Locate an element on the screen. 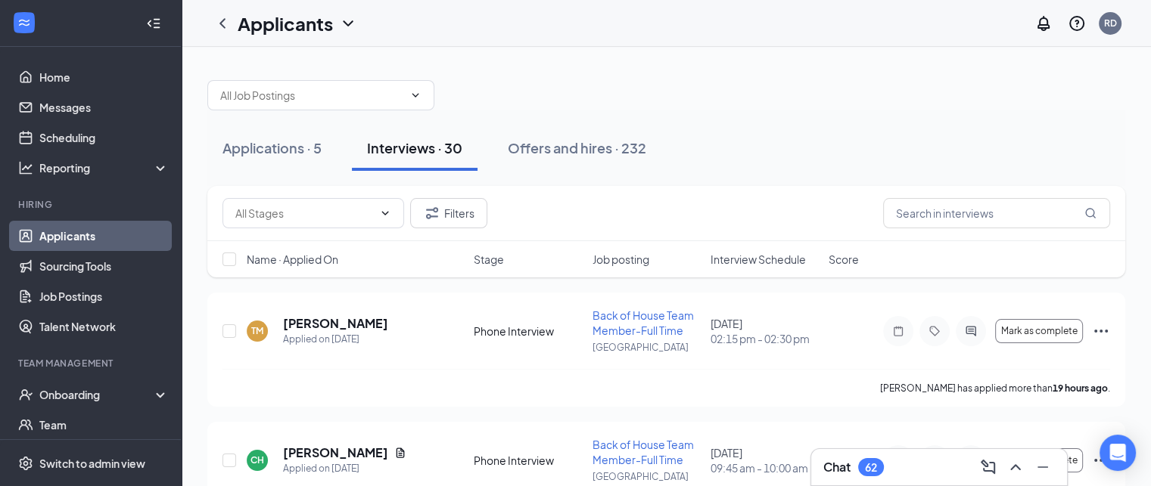 The height and width of the screenshot is (486, 1151). svg: Settings is located at coordinates (26, 464).